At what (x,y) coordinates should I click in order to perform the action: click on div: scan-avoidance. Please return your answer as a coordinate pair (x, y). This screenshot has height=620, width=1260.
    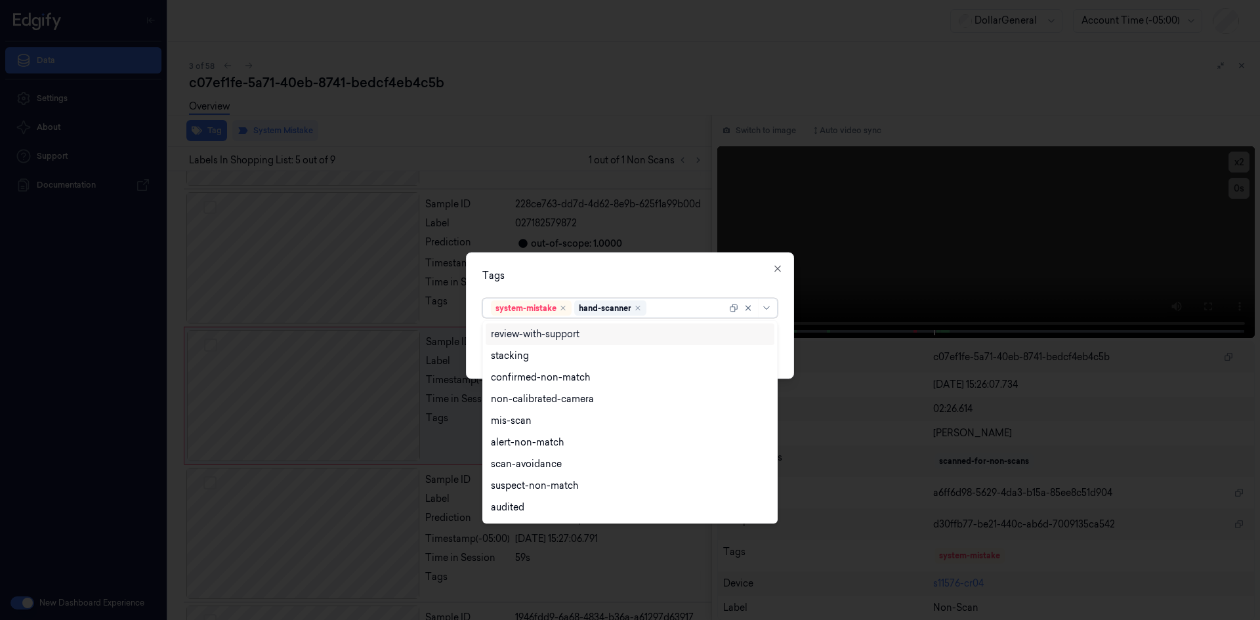
    Looking at the image, I should click on (526, 464).